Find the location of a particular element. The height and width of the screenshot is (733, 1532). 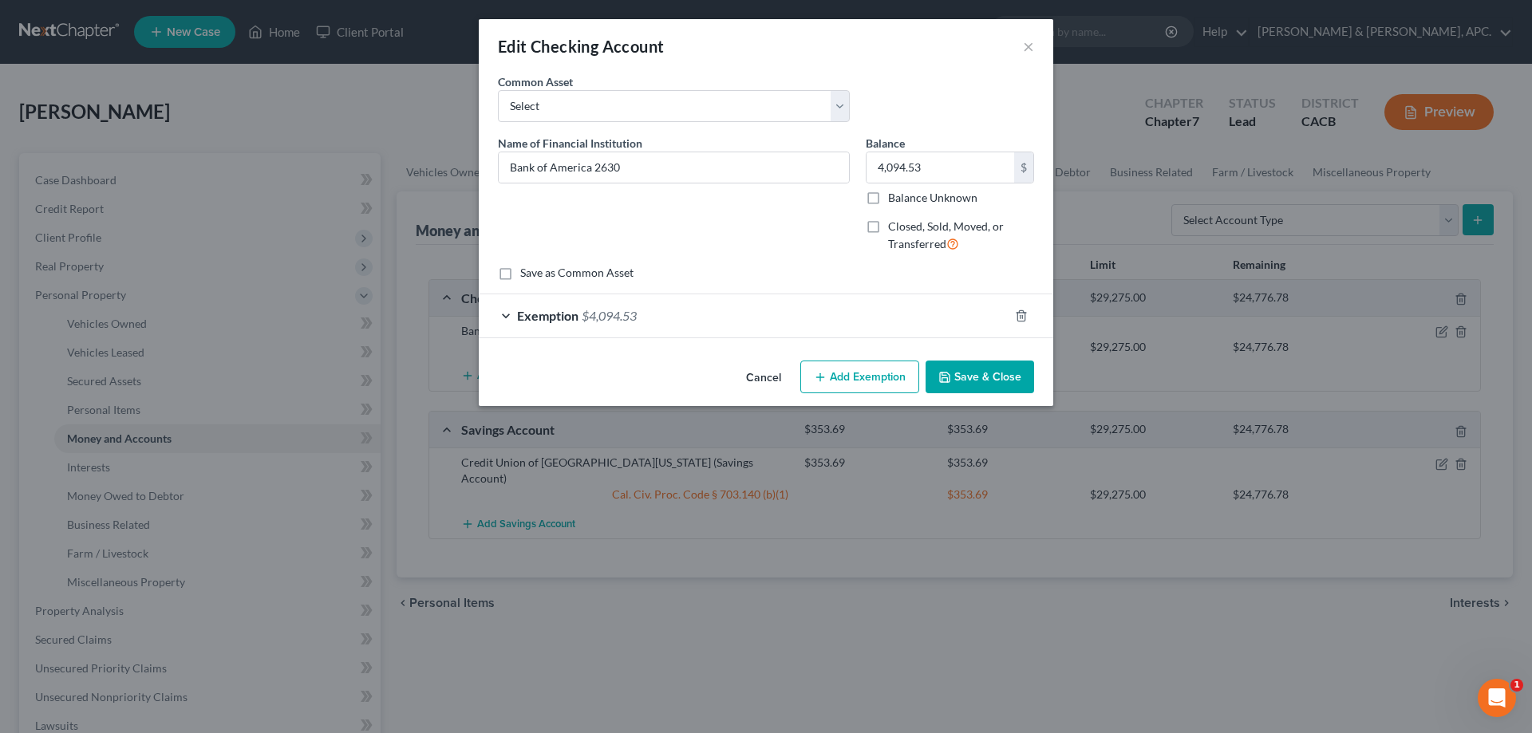

button: Save & Close is located at coordinates (980, 377).